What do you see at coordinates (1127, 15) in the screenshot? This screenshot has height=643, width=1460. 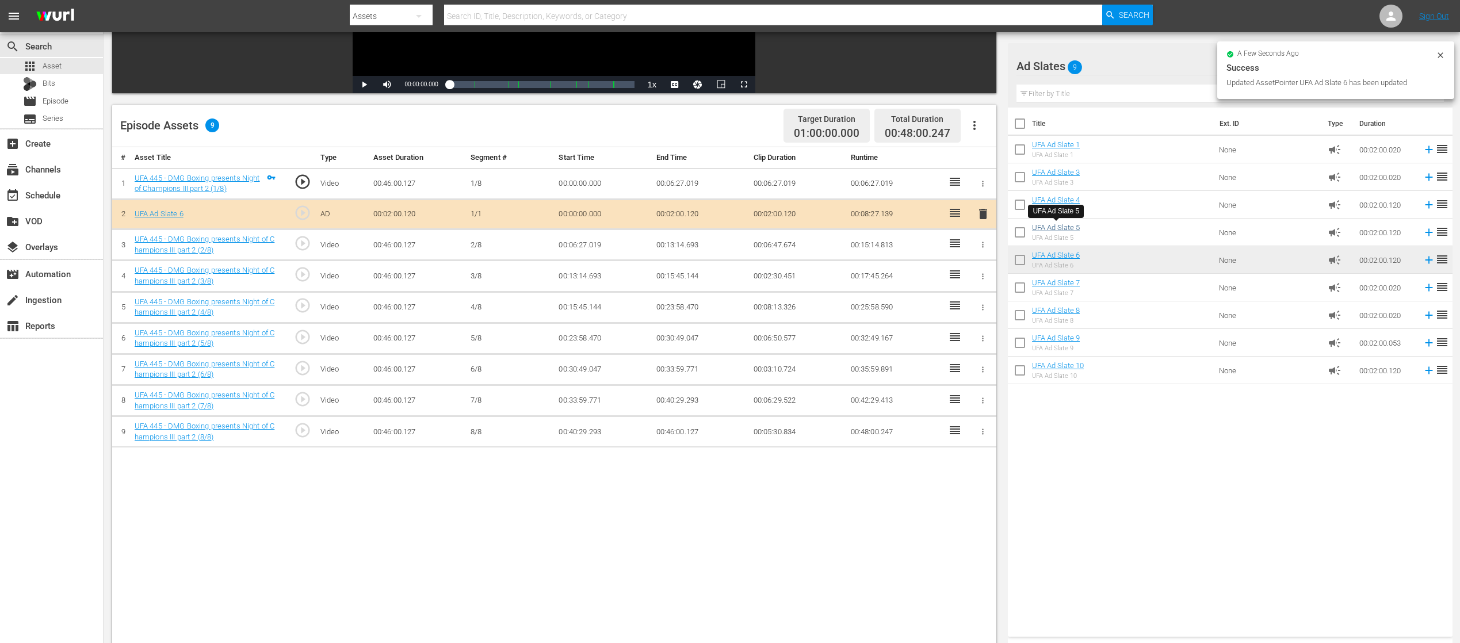 I see `button: Search` at bounding box center [1127, 15].